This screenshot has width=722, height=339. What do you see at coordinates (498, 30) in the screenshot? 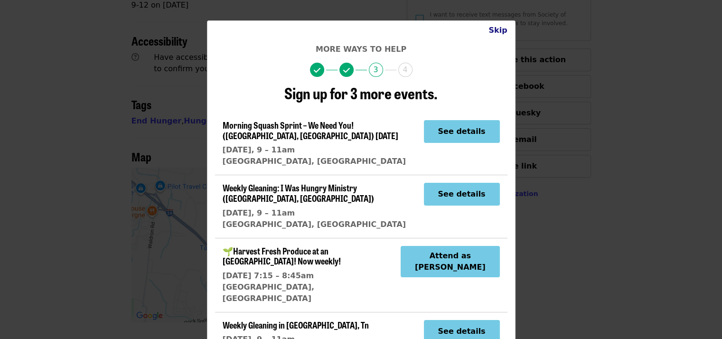
I see `button: Close` at bounding box center [498, 30].